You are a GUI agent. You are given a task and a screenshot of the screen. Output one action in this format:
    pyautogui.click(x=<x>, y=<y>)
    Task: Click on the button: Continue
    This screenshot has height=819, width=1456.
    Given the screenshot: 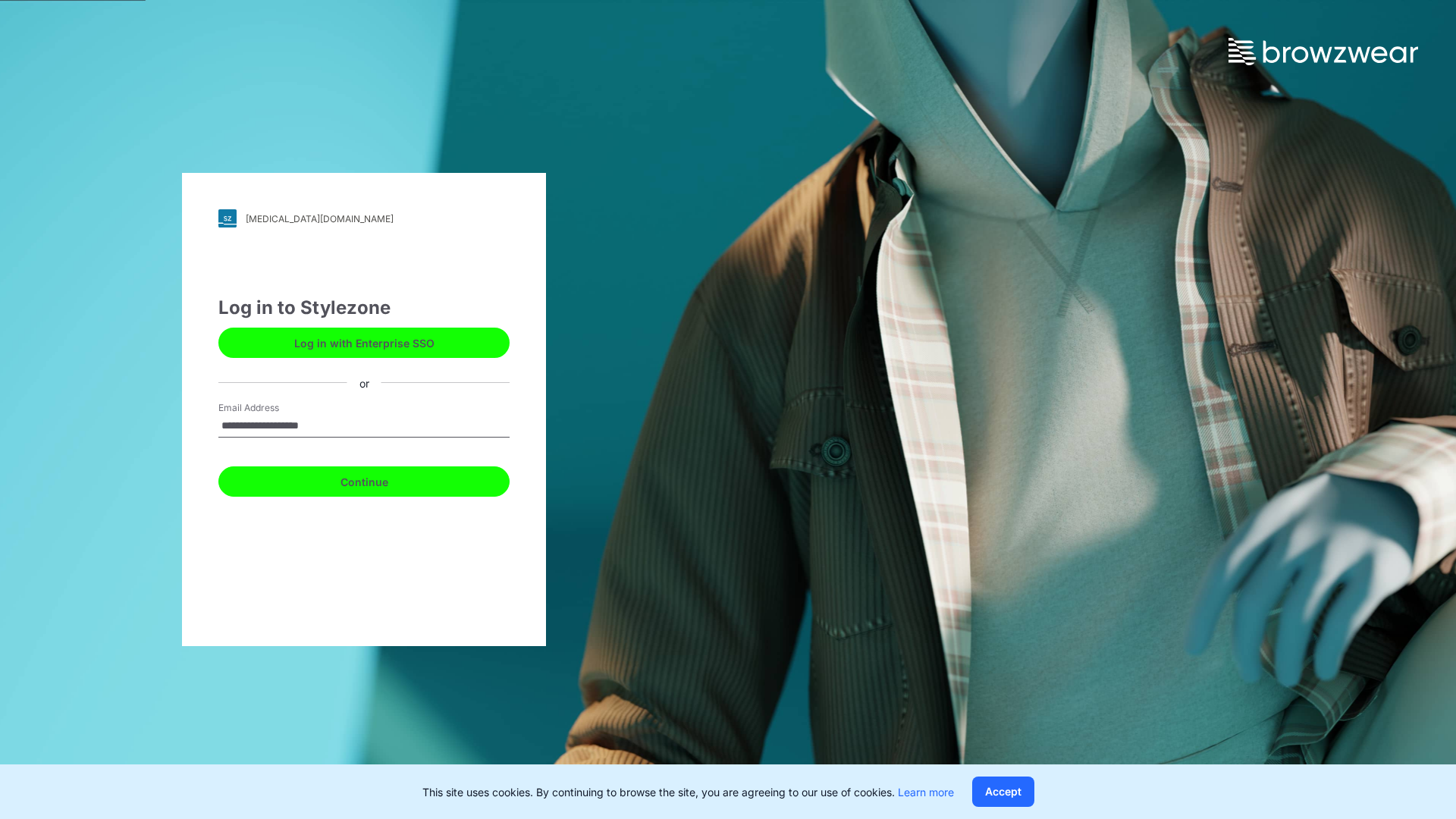 What is the action you would take?
    pyautogui.click(x=364, y=481)
    